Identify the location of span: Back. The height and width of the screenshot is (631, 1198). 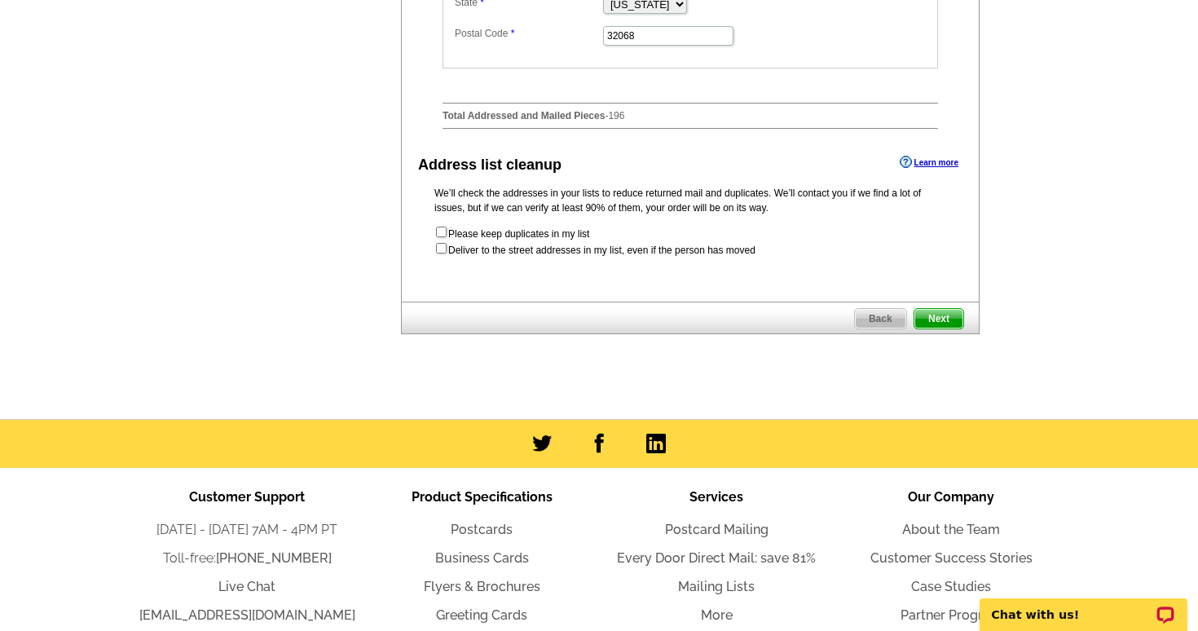
(880, 319).